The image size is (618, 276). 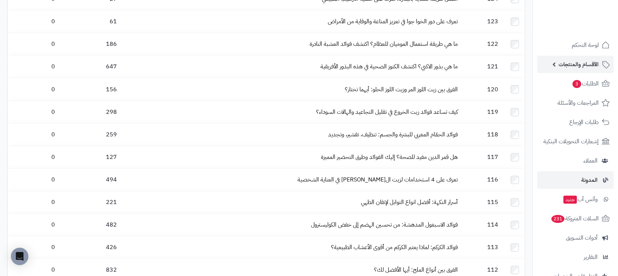 I want to click on a: المراجعات والأسئلة, so click(x=575, y=103).